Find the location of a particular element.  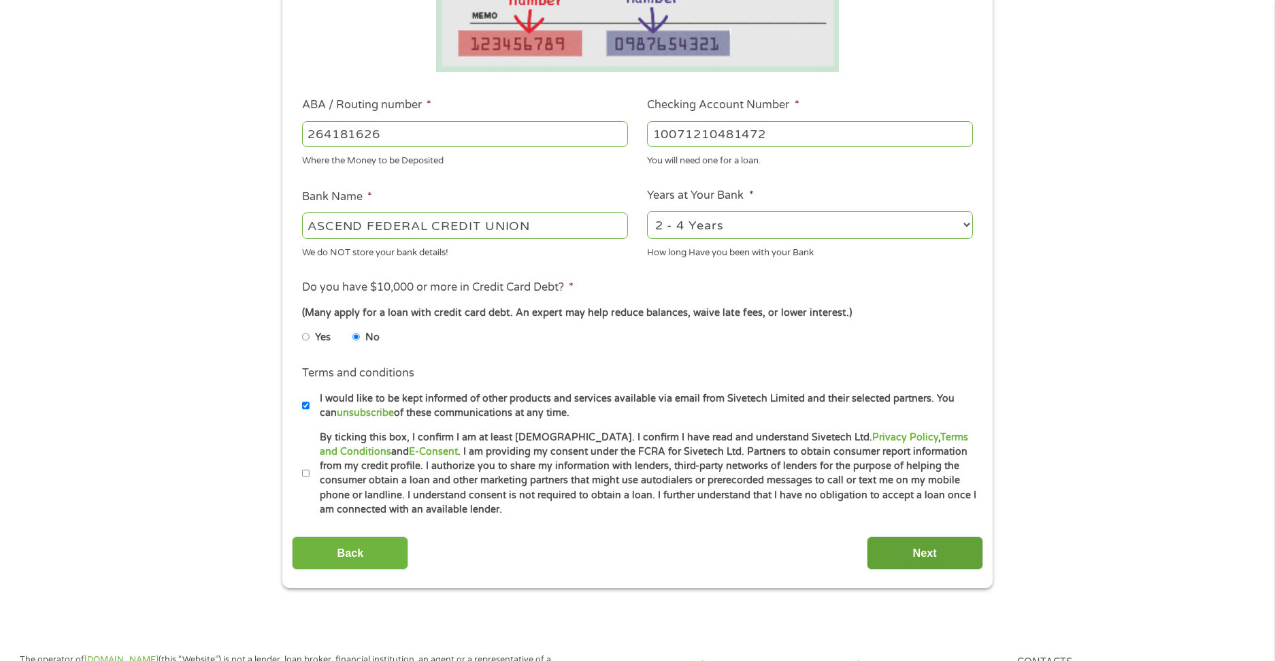

label: Do you have $10,000 or more in Credit Card Debt? is located at coordinates (437, 287).